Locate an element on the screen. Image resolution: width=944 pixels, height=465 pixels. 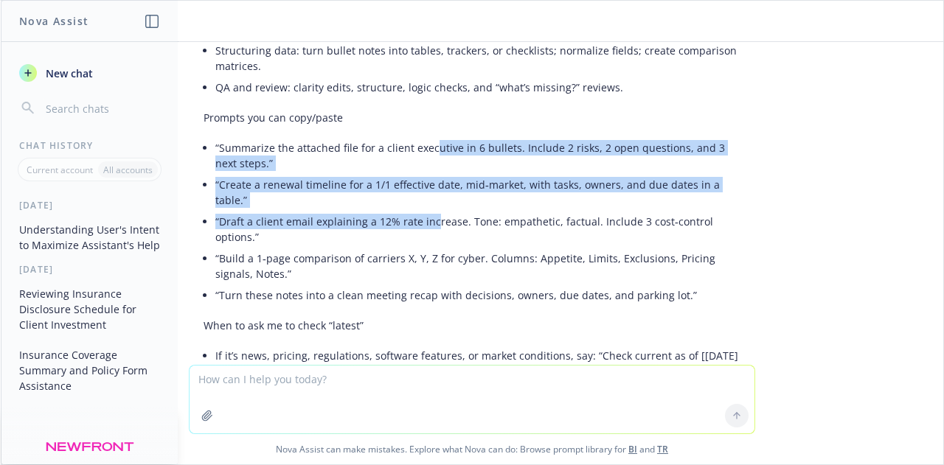
span: New chat is located at coordinates (68, 73).